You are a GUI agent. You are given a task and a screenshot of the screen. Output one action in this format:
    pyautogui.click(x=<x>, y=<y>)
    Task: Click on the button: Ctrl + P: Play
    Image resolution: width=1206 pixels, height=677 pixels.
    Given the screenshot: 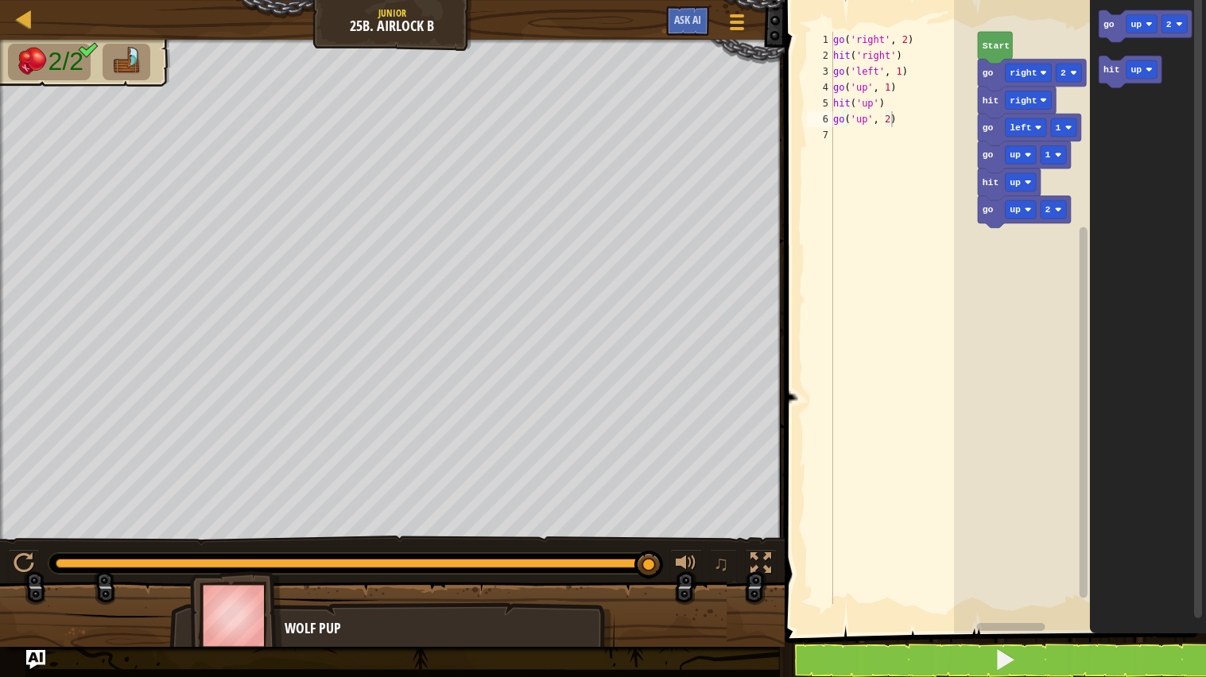 What is the action you would take?
    pyautogui.click(x=24, y=565)
    